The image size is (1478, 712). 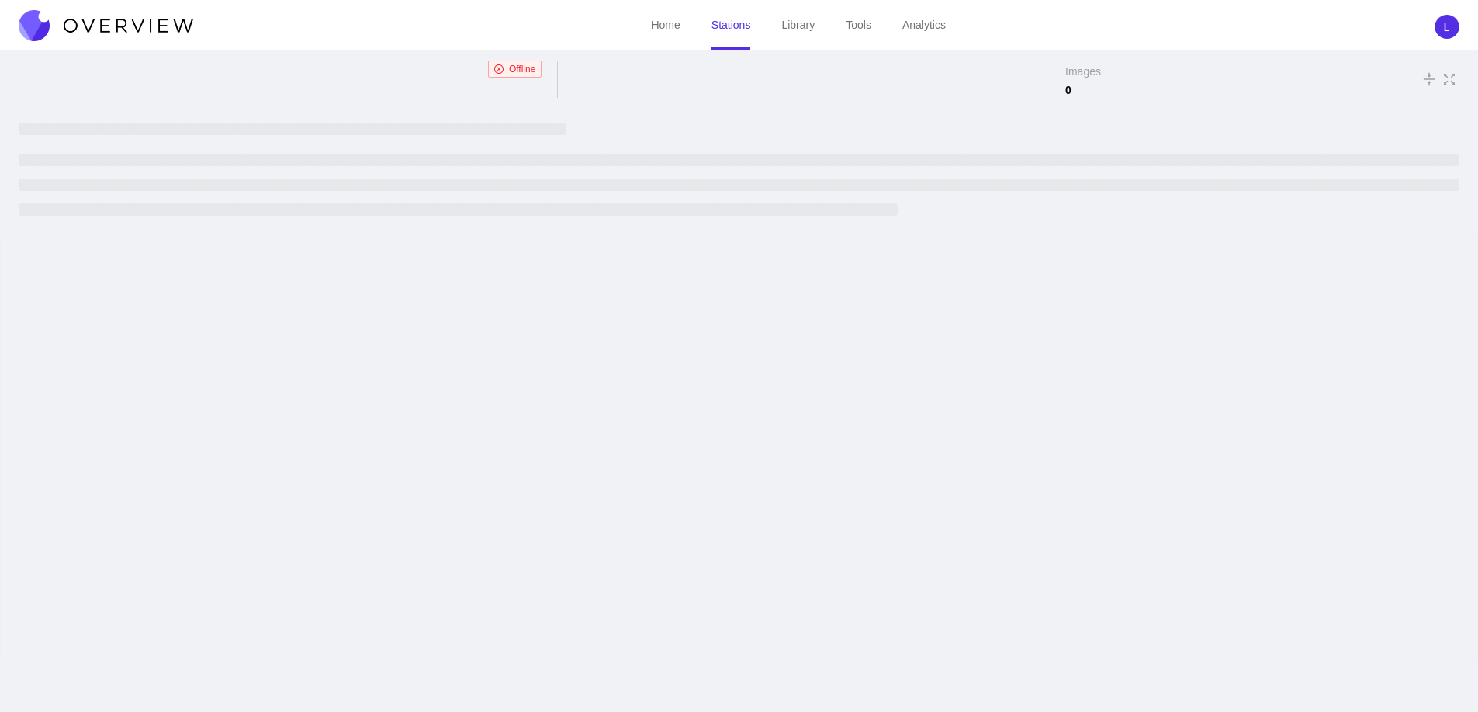 What do you see at coordinates (1450, 79) in the screenshot?
I see `span: fullscreen` at bounding box center [1450, 79].